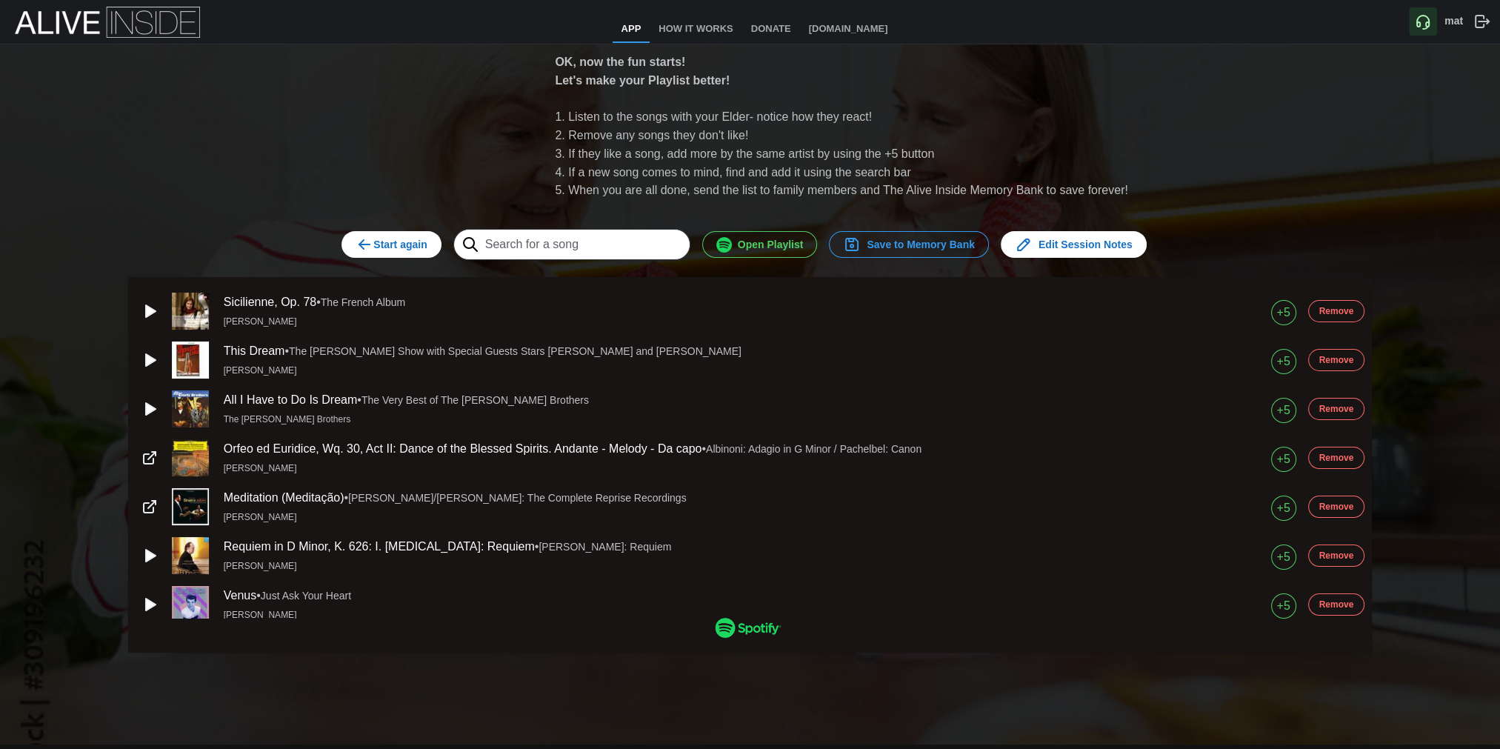 Image resolution: width=1500 pixels, height=749 pixels. What do you see at coordinates (642, 71) in the screenshot?
I see `b: OK, now the fun starts! Let's make your Playlist better!` at bounding box center [642, 71].